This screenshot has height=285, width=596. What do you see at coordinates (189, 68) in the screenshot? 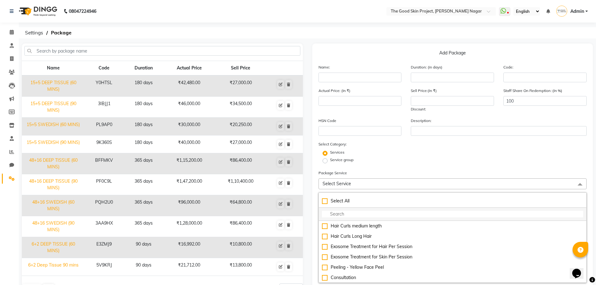
I see `th: Actual Price` at bounding box center [189, 68].